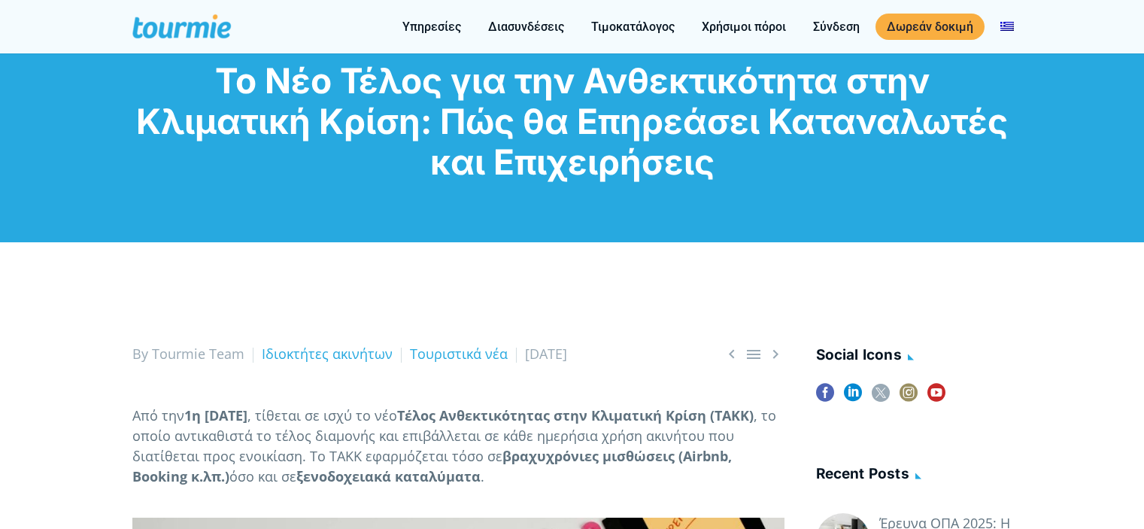 The image size is (1144, 529). Describe the element at coordinates (914, 356) in the screenshot. I see `h4: social icons` at that location.